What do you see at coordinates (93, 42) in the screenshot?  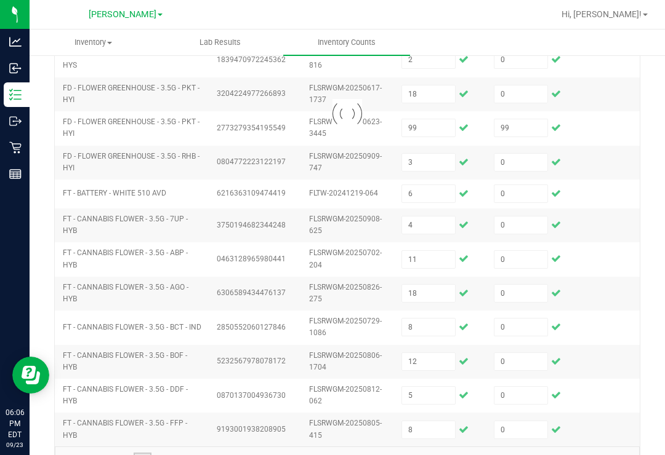 I see `a: Inventory` at bounding box center [93, 42].